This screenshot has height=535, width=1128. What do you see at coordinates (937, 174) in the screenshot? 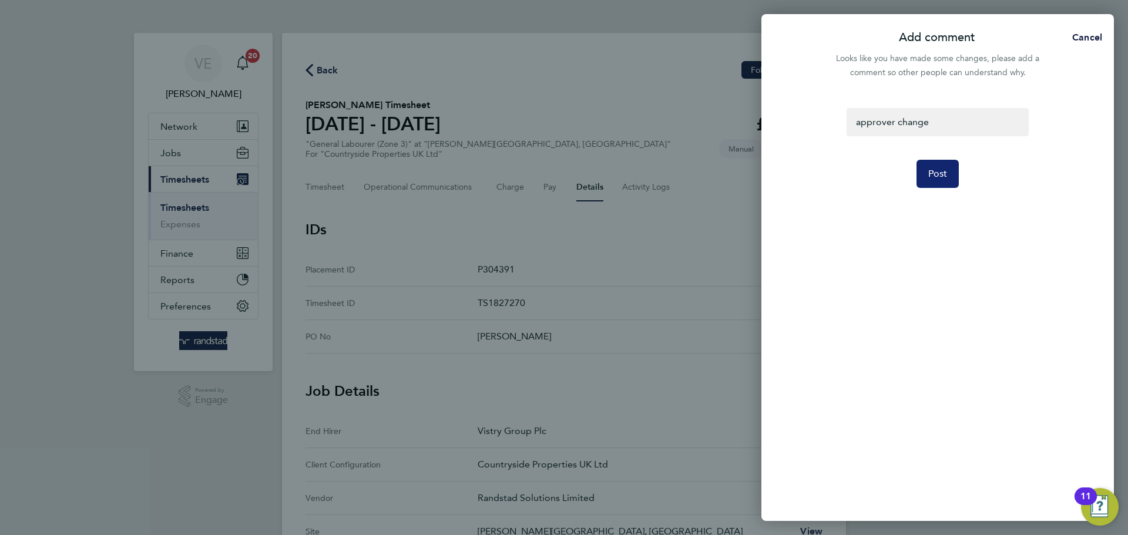
I see `button: Post` at bounding box center [937, 174].